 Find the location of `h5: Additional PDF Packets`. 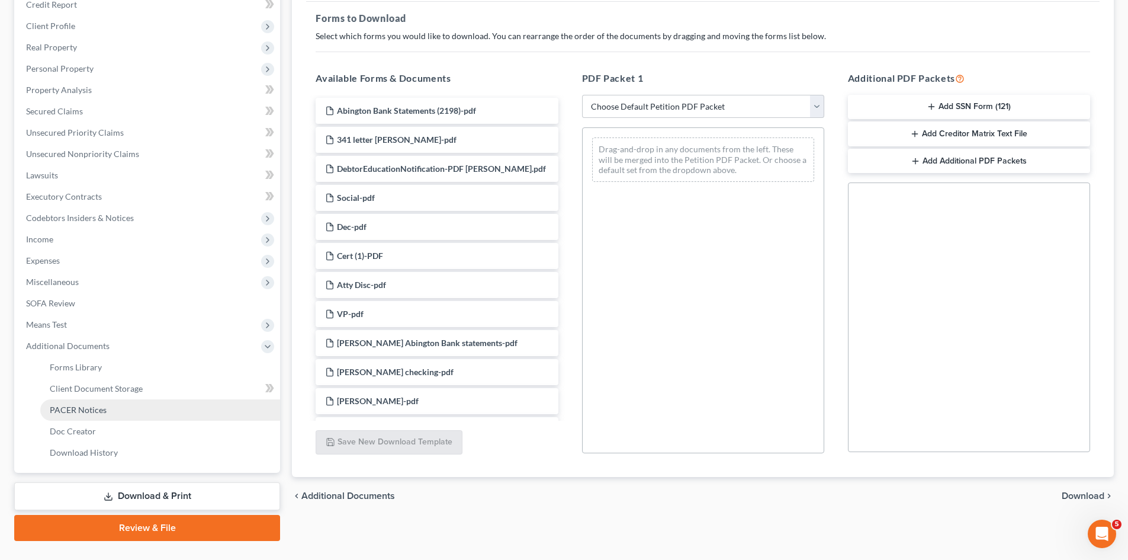

h5: Additional PDF Packets is located at coordinates (969, 78).